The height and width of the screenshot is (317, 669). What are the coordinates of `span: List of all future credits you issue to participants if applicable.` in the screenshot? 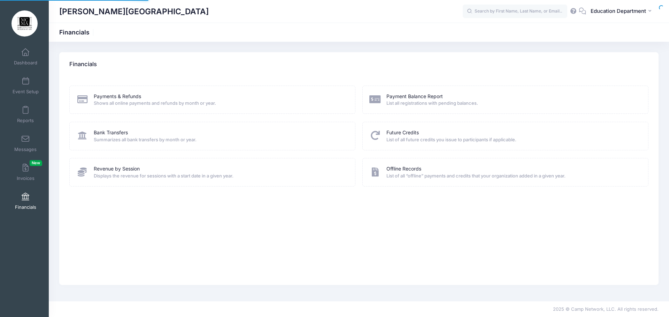 It's located at (512, 140).